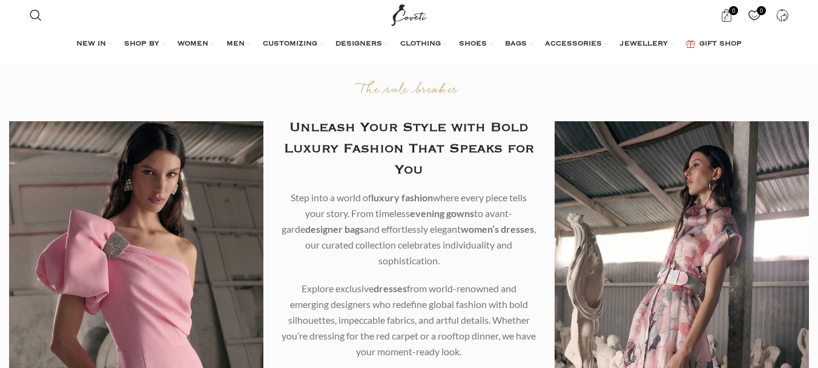  Describe the element at coordinates (647, 44) in the screenshot. I see `a: JEWELLERY` at that location.